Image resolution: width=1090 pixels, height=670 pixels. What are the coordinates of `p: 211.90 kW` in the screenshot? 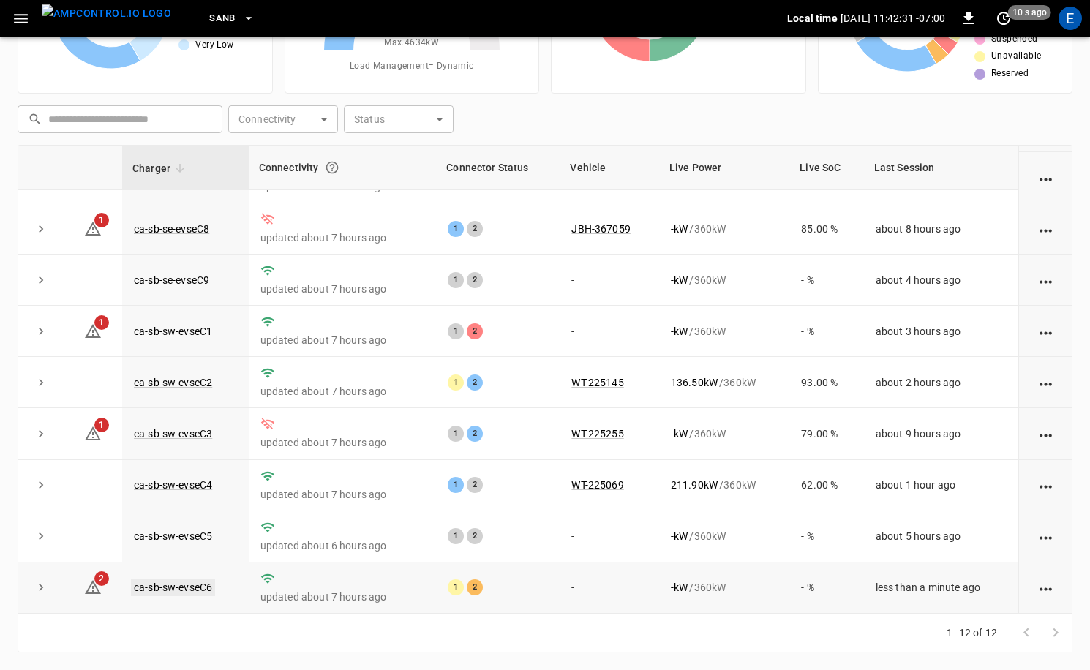 It's located at (694, 485).